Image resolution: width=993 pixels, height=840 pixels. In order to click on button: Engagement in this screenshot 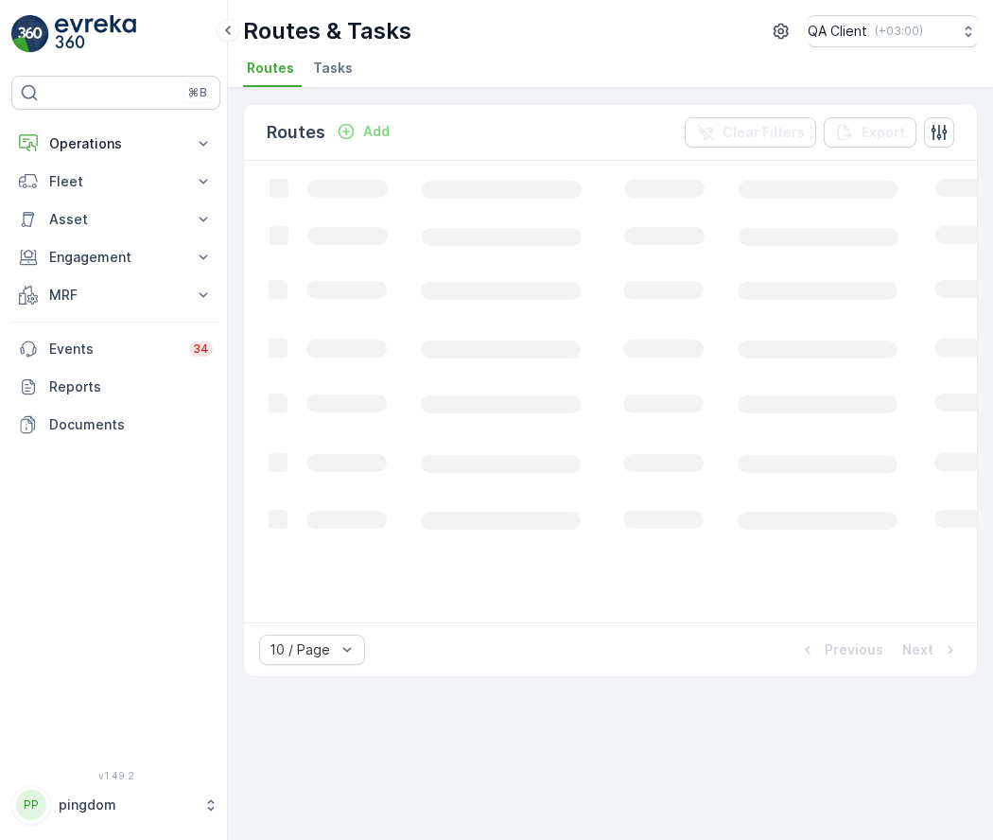, I will do `click(115, 257)`.